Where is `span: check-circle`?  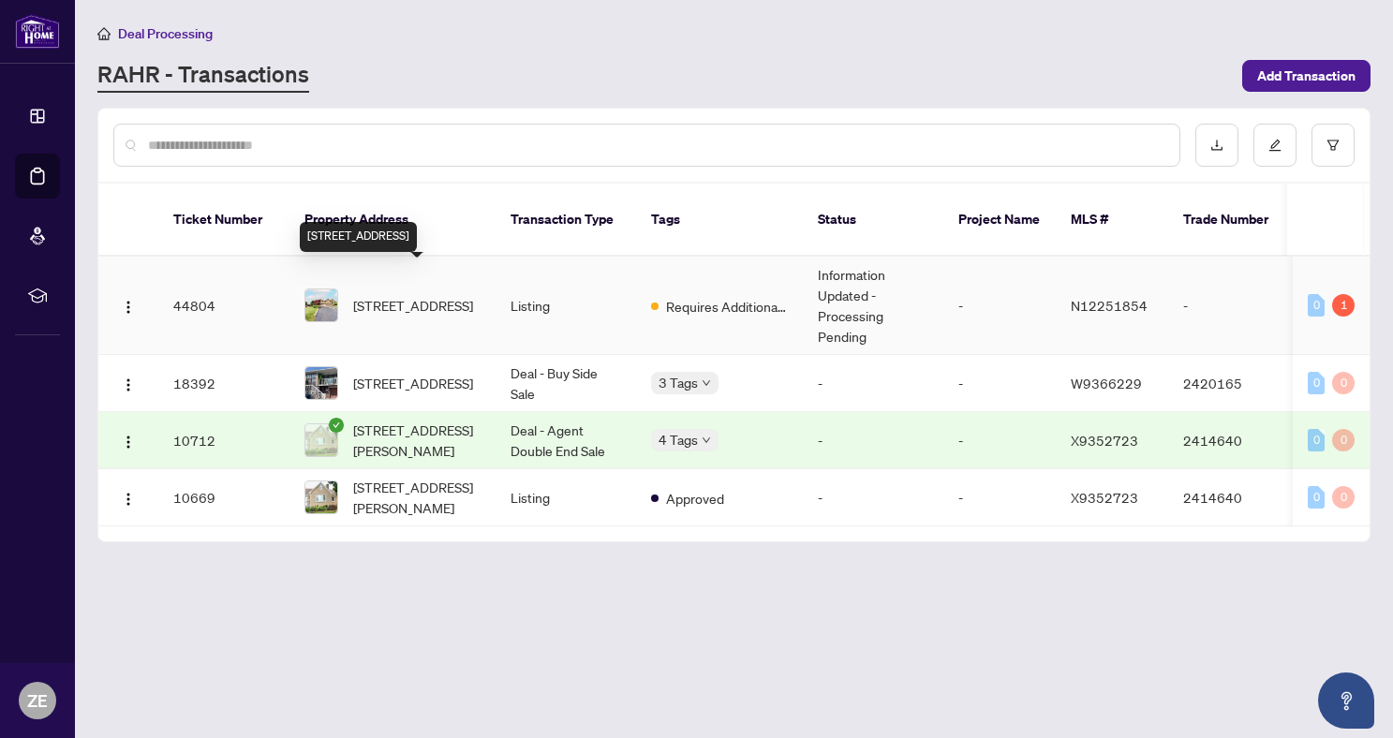
span: check-circle is located at coordinates (336, 425).